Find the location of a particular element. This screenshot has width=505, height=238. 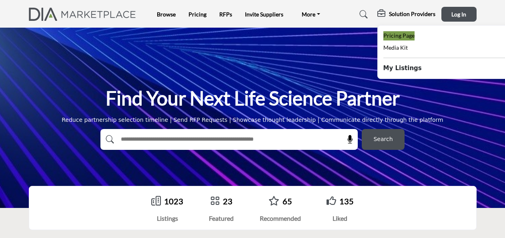

div: Recommended is located at coordinates (280, 218).